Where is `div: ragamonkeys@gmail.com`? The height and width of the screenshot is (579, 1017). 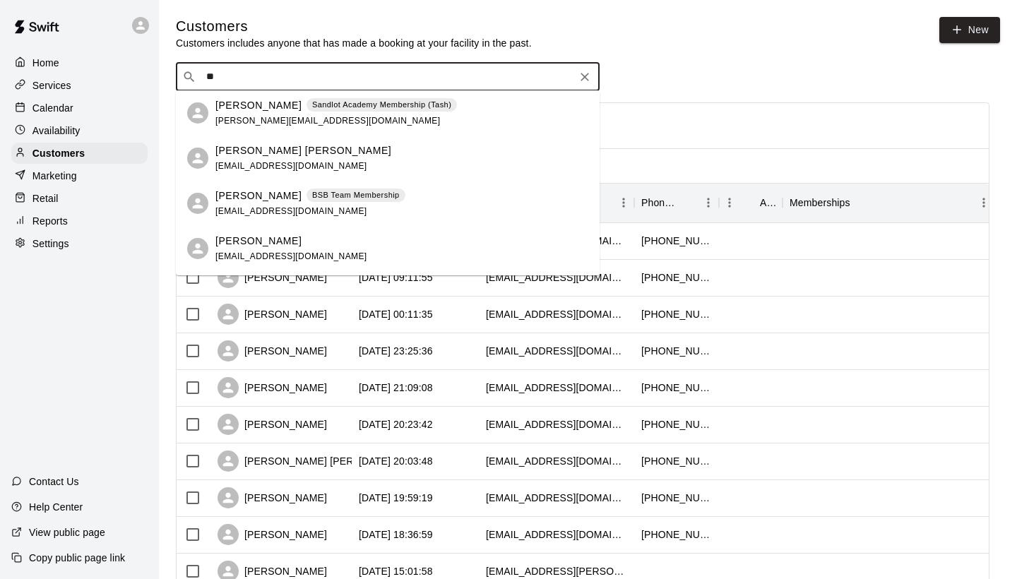
div: ragamonkeys@gmail.com is located at coordinates (557, 351).